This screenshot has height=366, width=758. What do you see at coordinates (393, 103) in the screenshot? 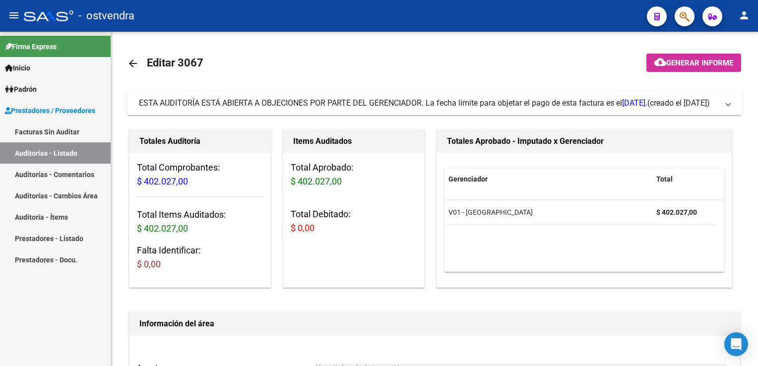
I see `span: ESTA AUDITORÍA ESTÁ ABIERTA A OBJECIONES POR PARTE DEL GERENCIADOR. La fecha límite para objetar ...` at bounding box center [393, 103].